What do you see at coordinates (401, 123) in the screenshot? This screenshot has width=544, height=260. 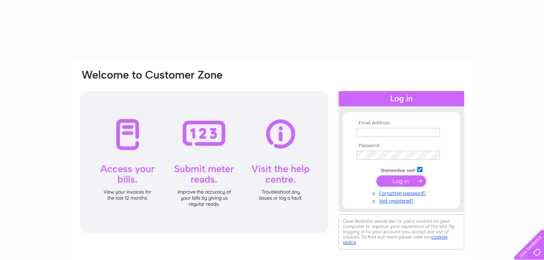 I see `th: Email Address:` at bounding box center [401, 123].